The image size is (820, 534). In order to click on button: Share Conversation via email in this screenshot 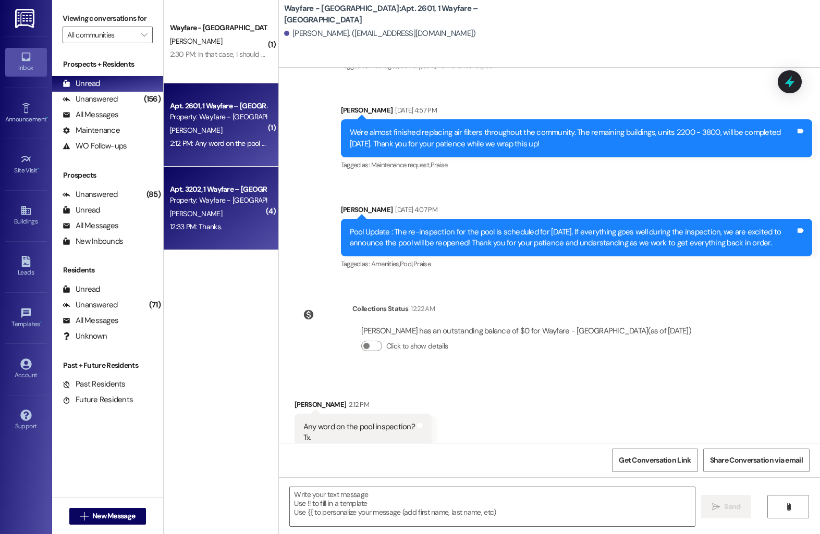, I will do `click(756, 460)`.